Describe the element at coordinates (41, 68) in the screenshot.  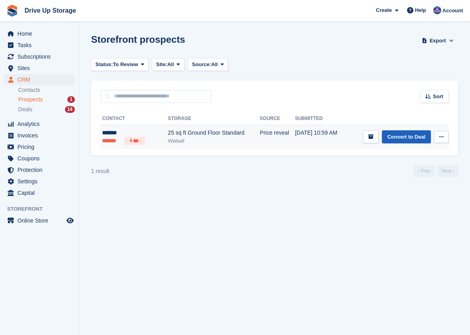
I see `span: Sites` at that location.